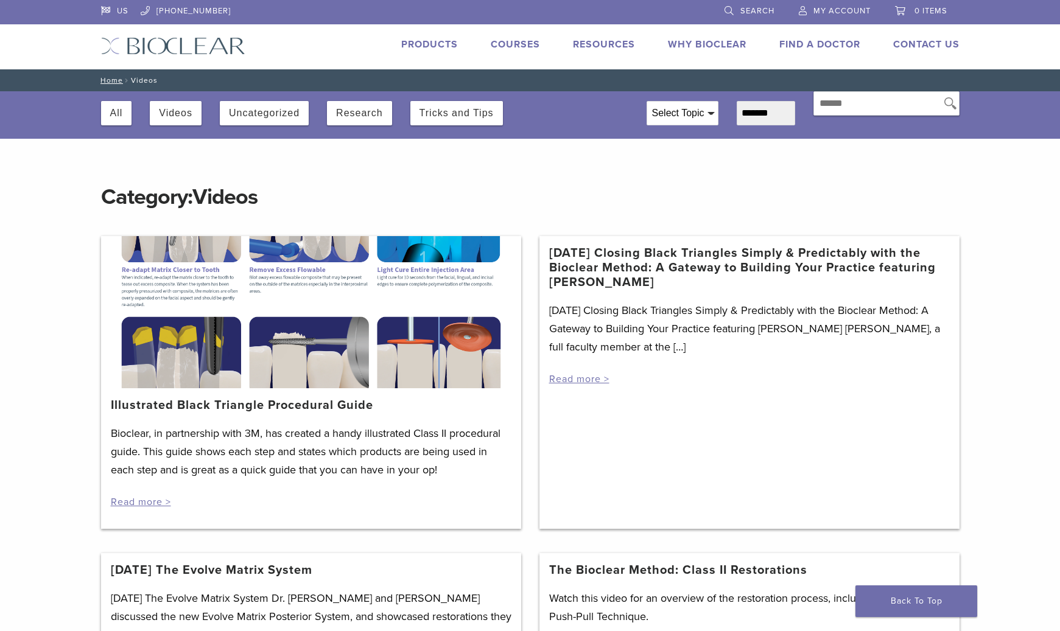 The width and height of the screenshot is (1060, 631). What do you see at coordinates (242, 405) in the screenshot?
I see `a: Illustrated Black Triangle Procedural Guide` at bounding box center [242, 405].